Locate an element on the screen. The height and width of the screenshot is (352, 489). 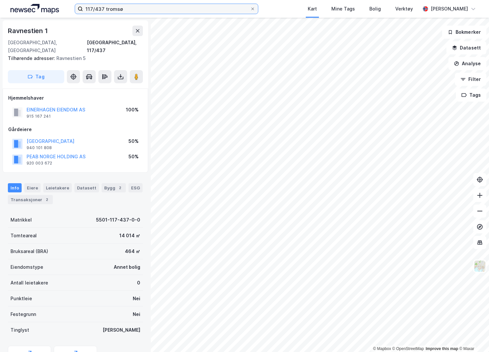
div: 5501-117-437-0-0 is located at coordinates (118, 220).